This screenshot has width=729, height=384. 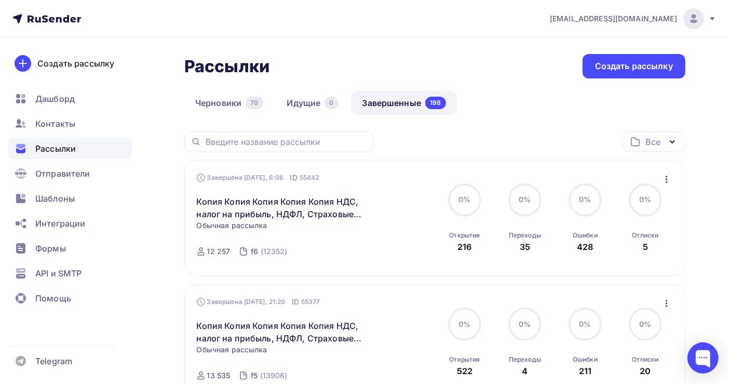 I want to click on span: Рассылки, so click(x=56, y=148).